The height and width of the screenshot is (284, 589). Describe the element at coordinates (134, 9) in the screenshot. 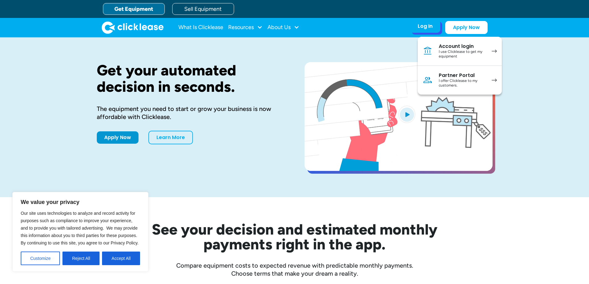

I see `a: Get Equipment` at that location.